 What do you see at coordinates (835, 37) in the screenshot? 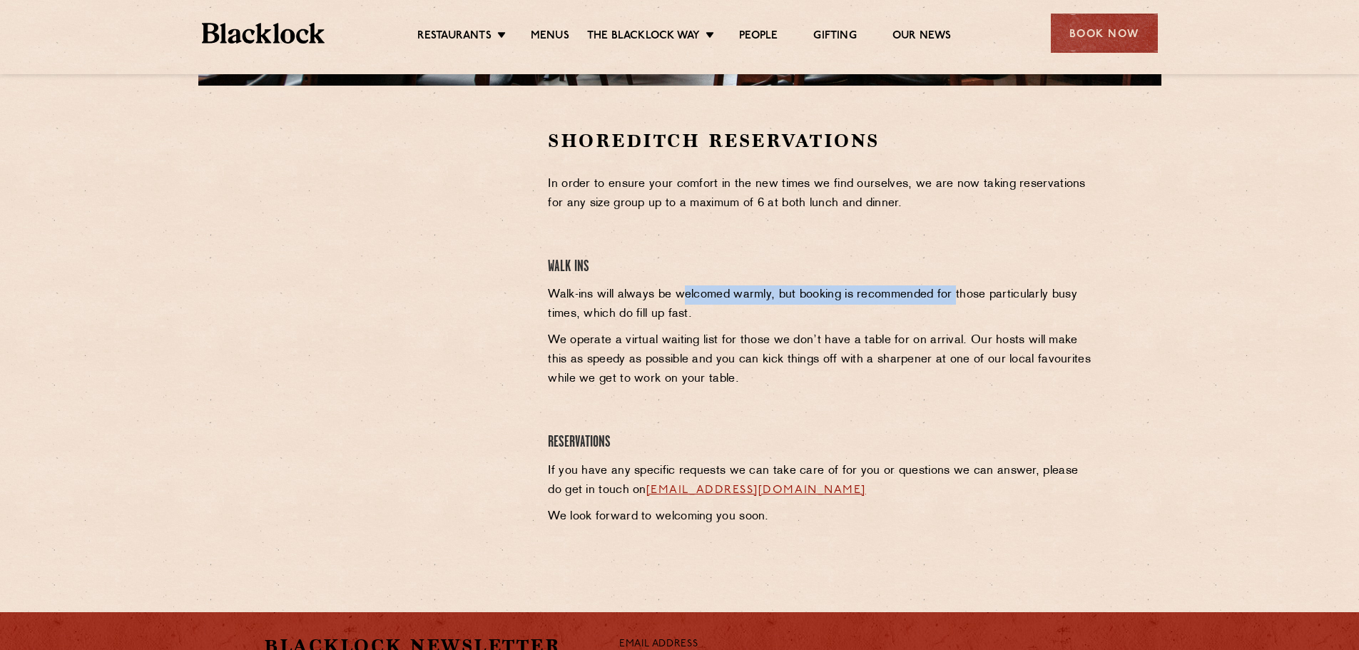
I see `a: Gifting` at bounding box center [835, 37].